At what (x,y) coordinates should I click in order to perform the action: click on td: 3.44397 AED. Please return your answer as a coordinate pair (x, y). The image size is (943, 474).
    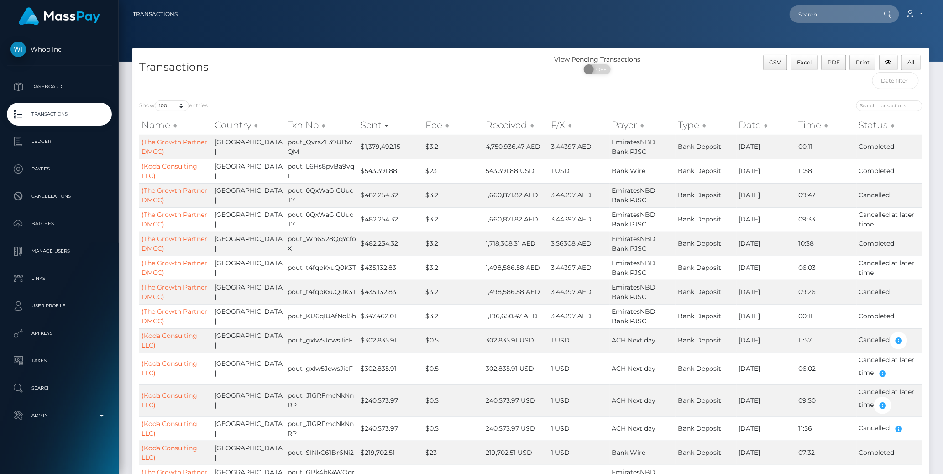
    Looking at the image, I should click on (579, 316).